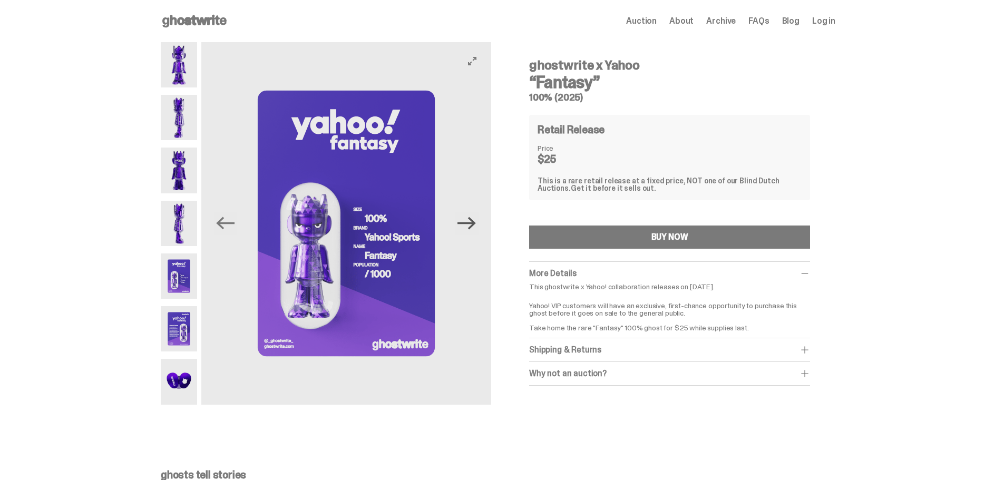  I want to click on h5: 100% (2025), so click(669, 97).